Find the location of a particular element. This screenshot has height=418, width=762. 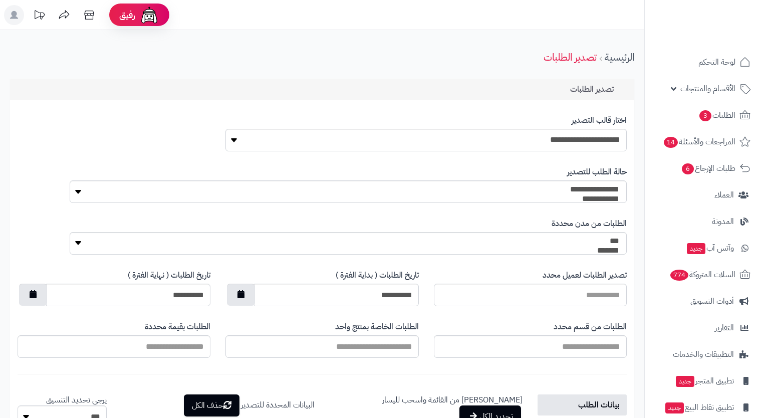

a: وآتس آبجديد is located at coordinates (704, 248).